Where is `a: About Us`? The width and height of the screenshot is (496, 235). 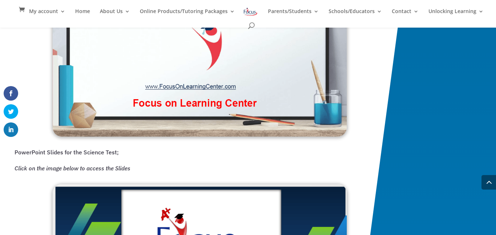 a: About Us is located at coordinates (115, 15).